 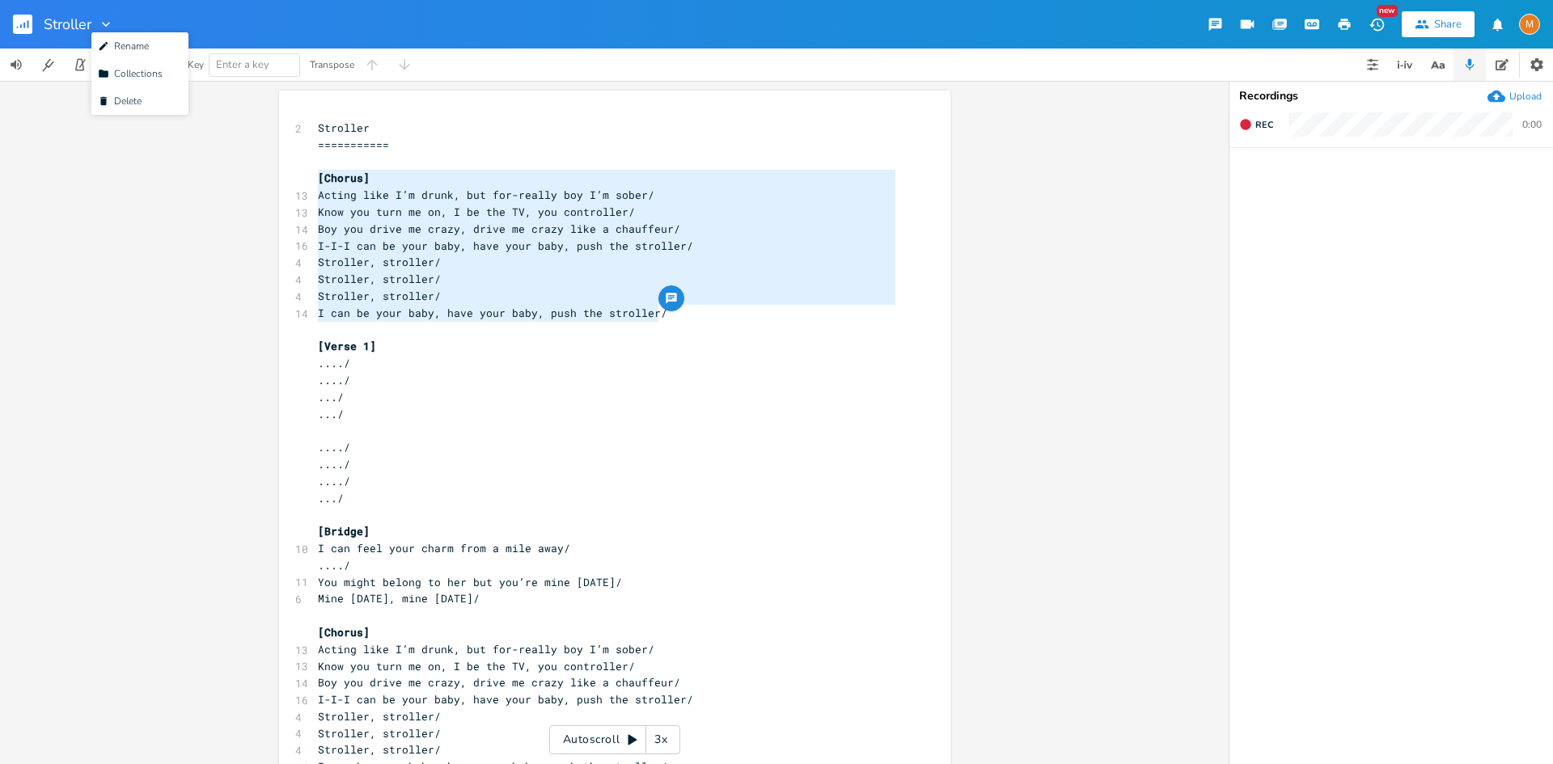 What do you see at coordinates (332, 65) in the screenshot?
I see `div: Transpose` at bounding box center [332, 65].